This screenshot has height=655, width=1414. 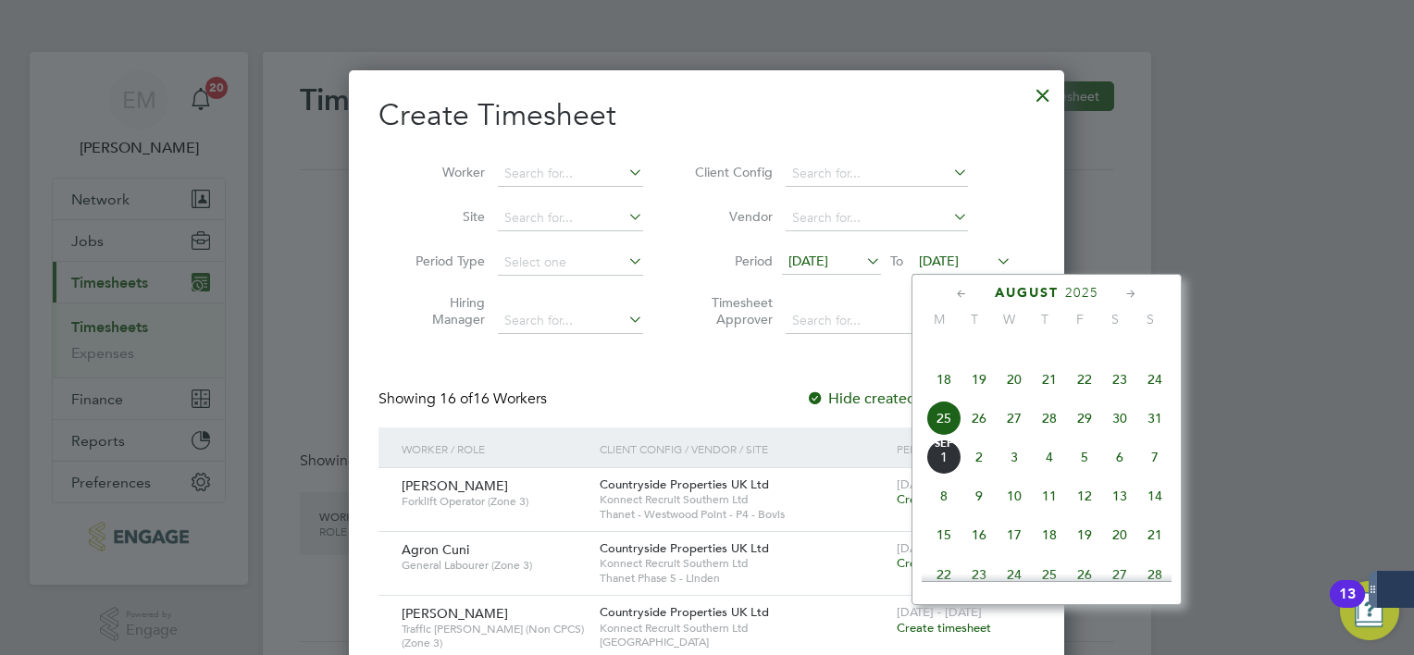 What do you see at coordinates (435, 550) in the screenshot?
I see `span: Agron Cuni` at bounding box center [435, 550].